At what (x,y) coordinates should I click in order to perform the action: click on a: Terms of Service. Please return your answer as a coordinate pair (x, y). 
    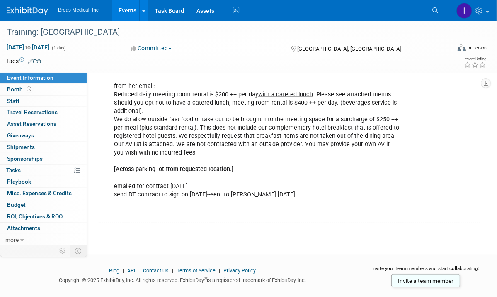
    Looking at the image, I should click on (196, 270).